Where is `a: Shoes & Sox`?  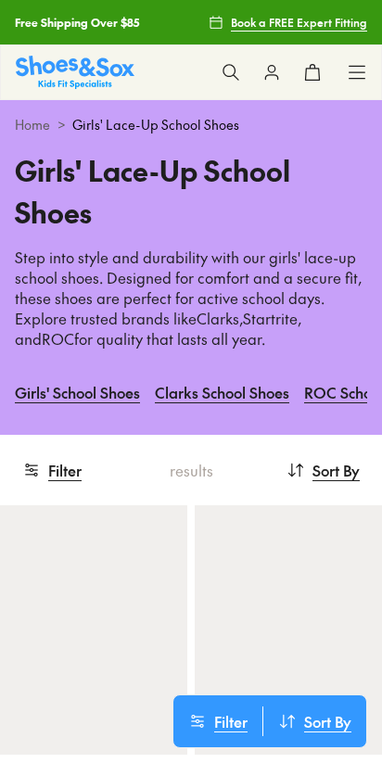 a: Shoes & Sox is located at coordinates (75, 71).